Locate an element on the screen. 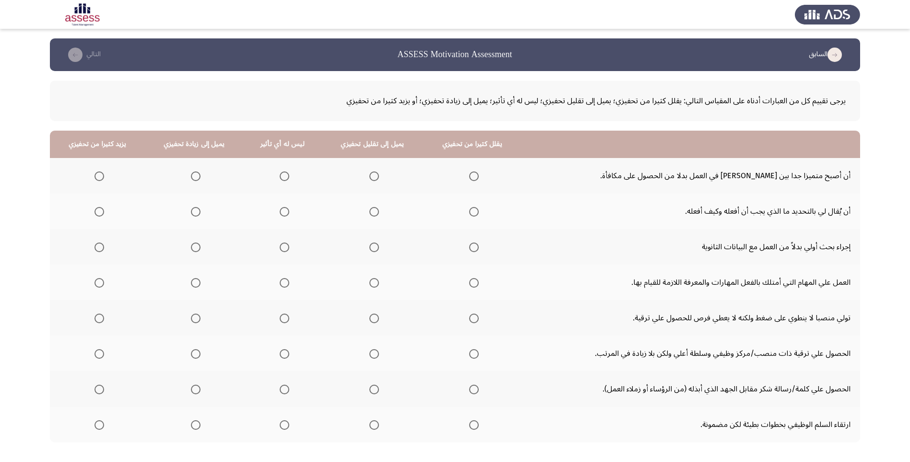  button: load previous page is located at coordinates (827, 55).